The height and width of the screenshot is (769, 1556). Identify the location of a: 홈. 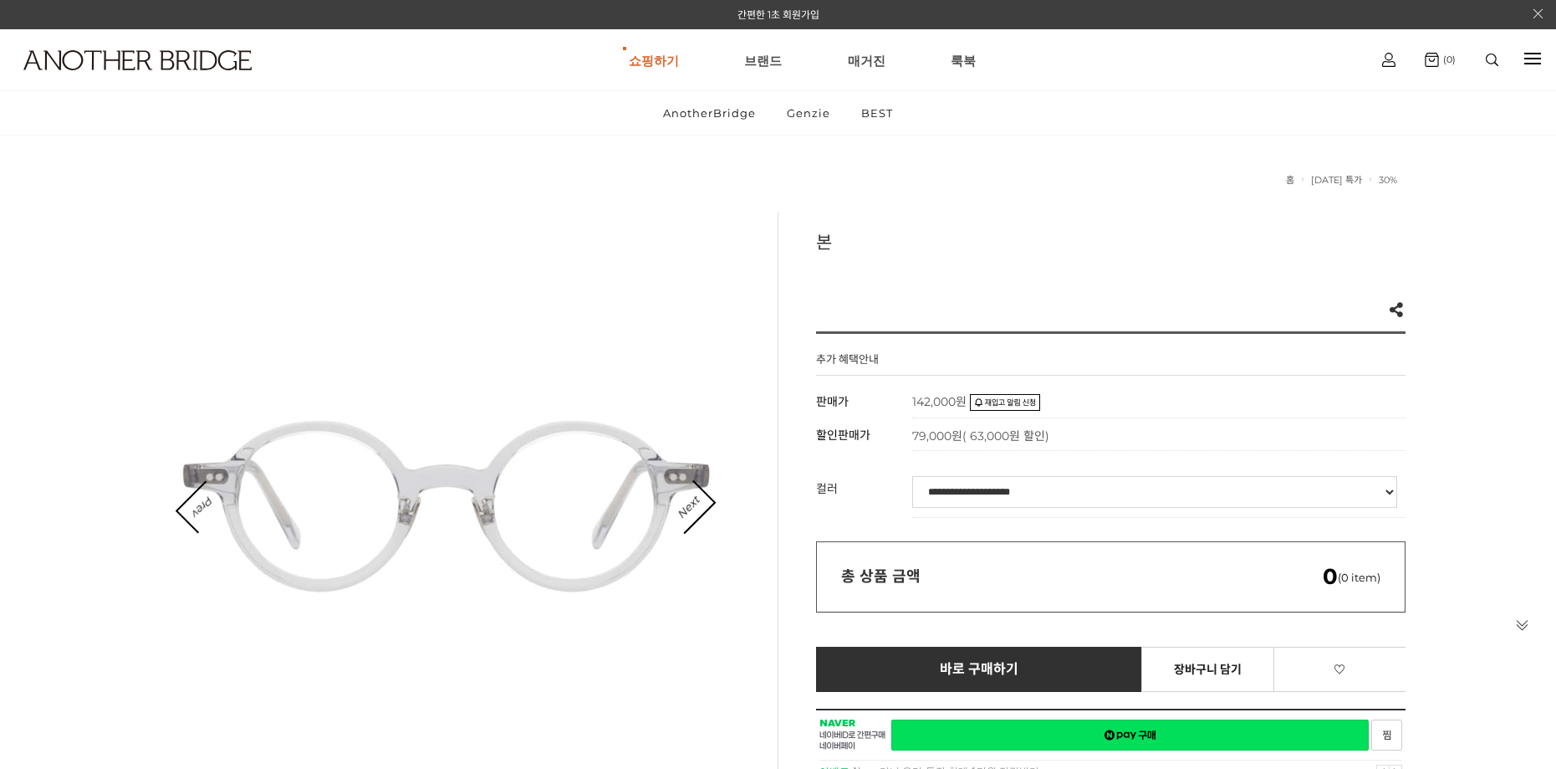
(1290, 180).